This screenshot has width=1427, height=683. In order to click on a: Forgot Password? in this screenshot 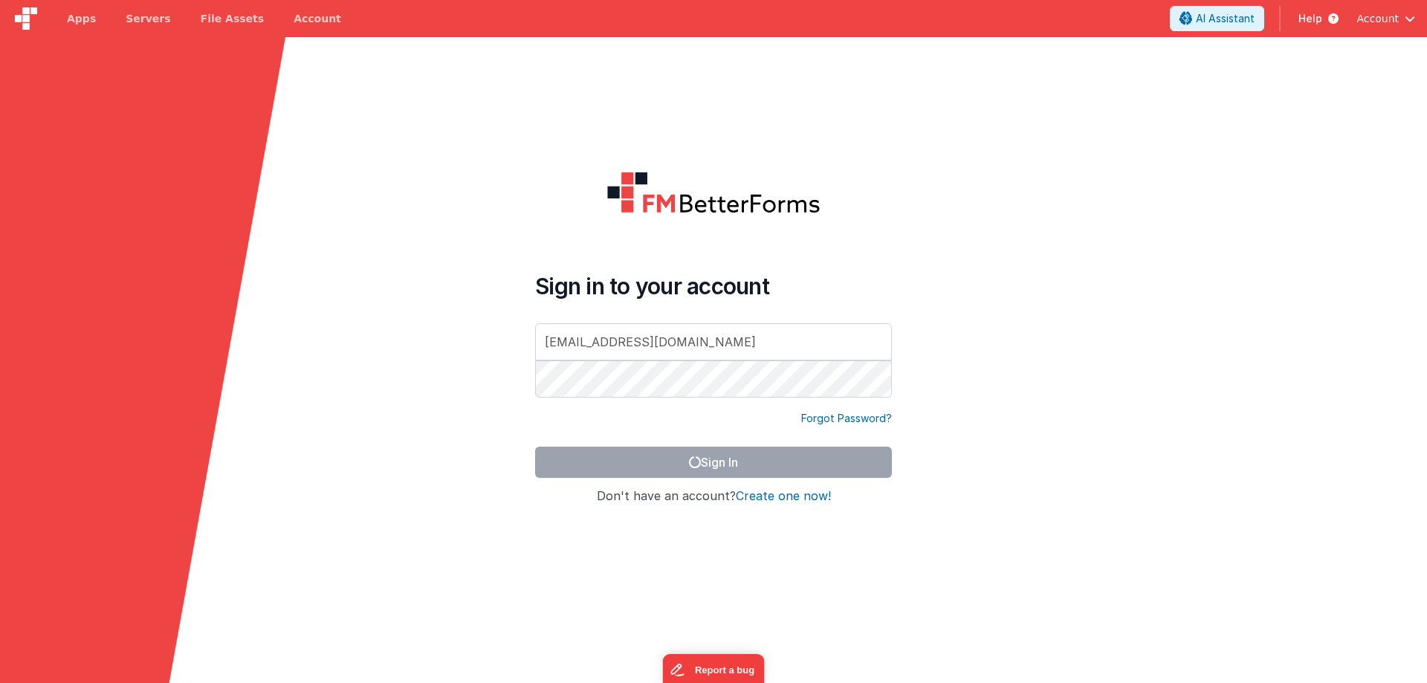, I will do `click(846, 418)`.